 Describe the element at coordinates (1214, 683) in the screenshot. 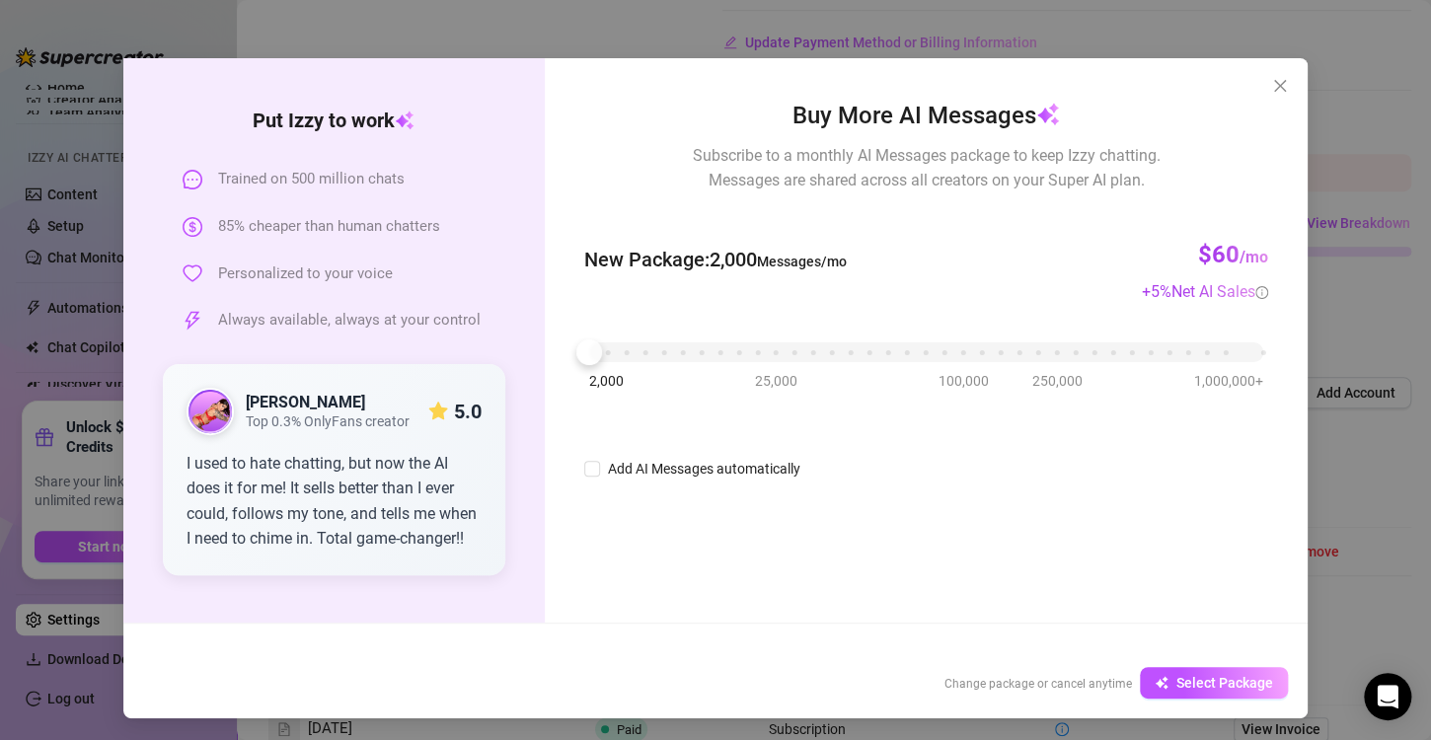

I see `button: Select Package` at that location.